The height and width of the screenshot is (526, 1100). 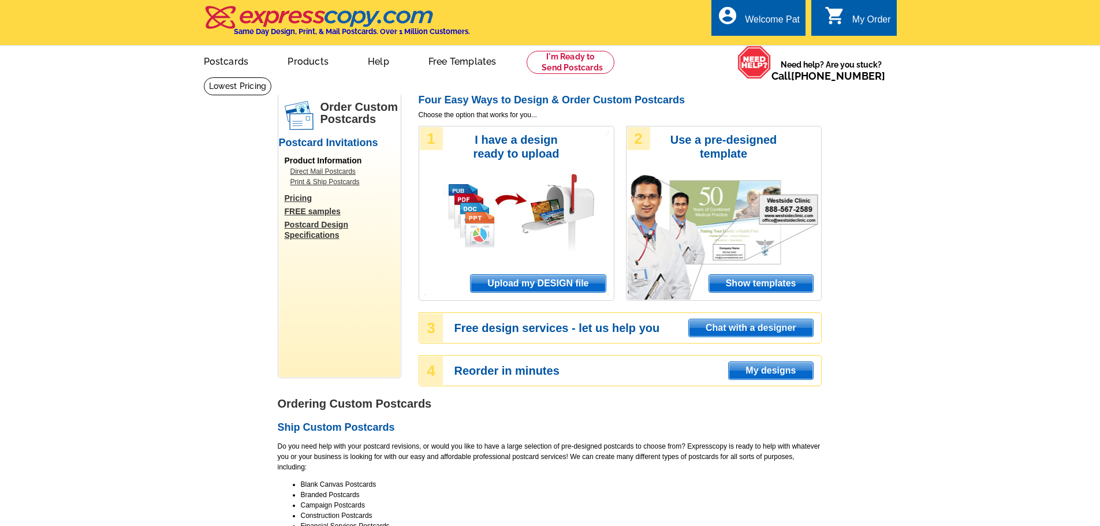 What do you see at coordinates (550, 457) in the screenshot?
I see `p: Do you need help with your postcard revisions, or would you like to have a large selection of pre...` at bounding box center [550, 457].